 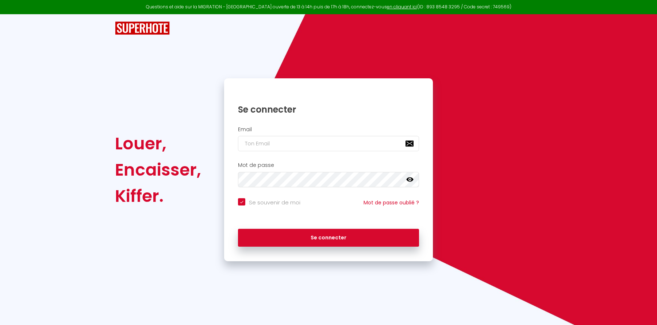 What do you see at coordinates (328, 109) in the screenshot?
I see `h1: Se connecter` at bounding box center [328, 109].